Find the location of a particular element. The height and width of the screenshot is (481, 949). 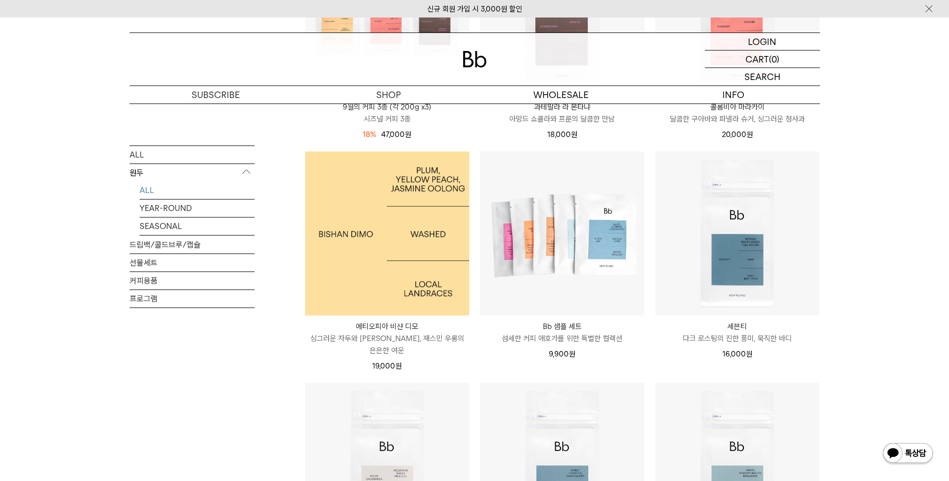

p: CART is located at coordinates (757, 59).